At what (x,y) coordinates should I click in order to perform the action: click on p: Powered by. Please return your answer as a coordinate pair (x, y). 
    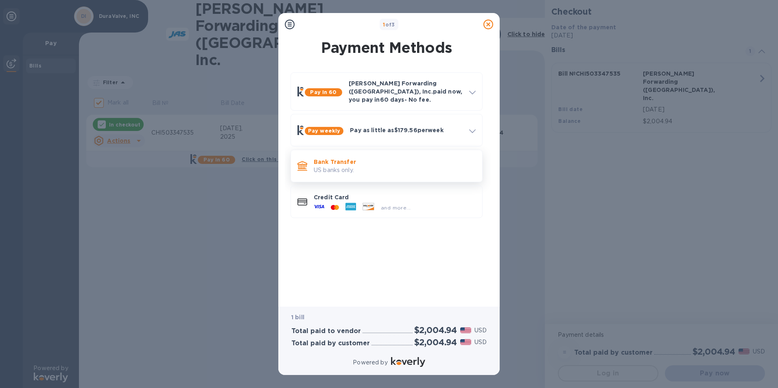
    Looking at the image, I should click on (370, 363).